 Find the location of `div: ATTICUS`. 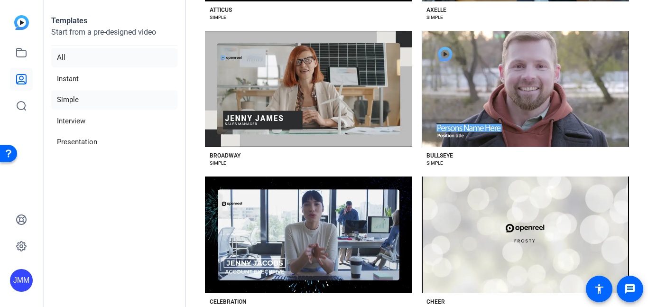

div: ATTICUS is located at coordinates (220, 10).